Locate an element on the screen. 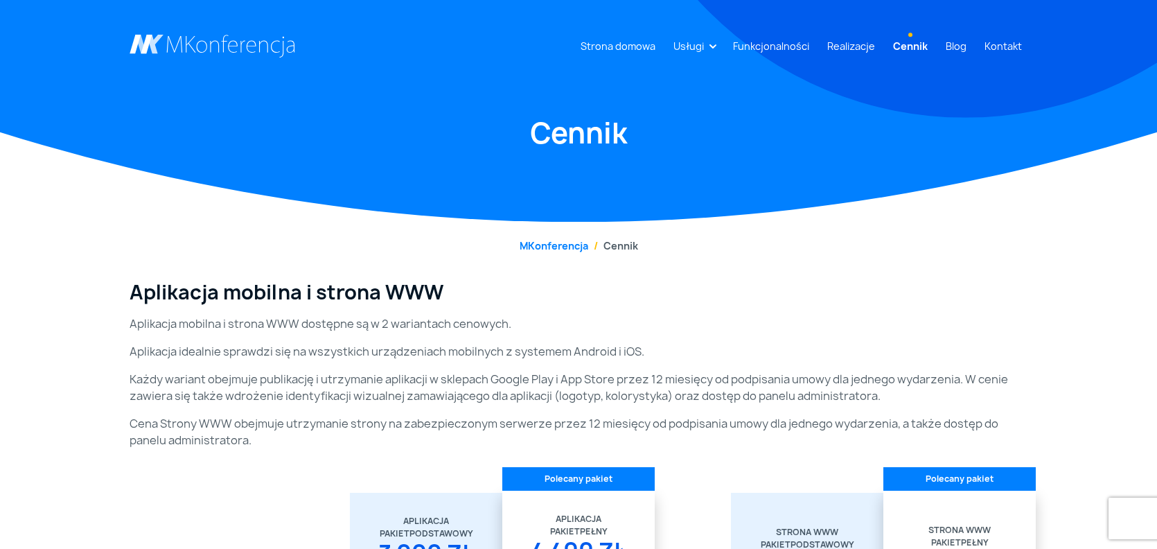 This screenshot has height=549, width=1157. p: Każdy wariant obejmuje publikację i utrzymanie aplikacji w sklepach Google Play i App Store przez... is located at coordinates (578, 387).